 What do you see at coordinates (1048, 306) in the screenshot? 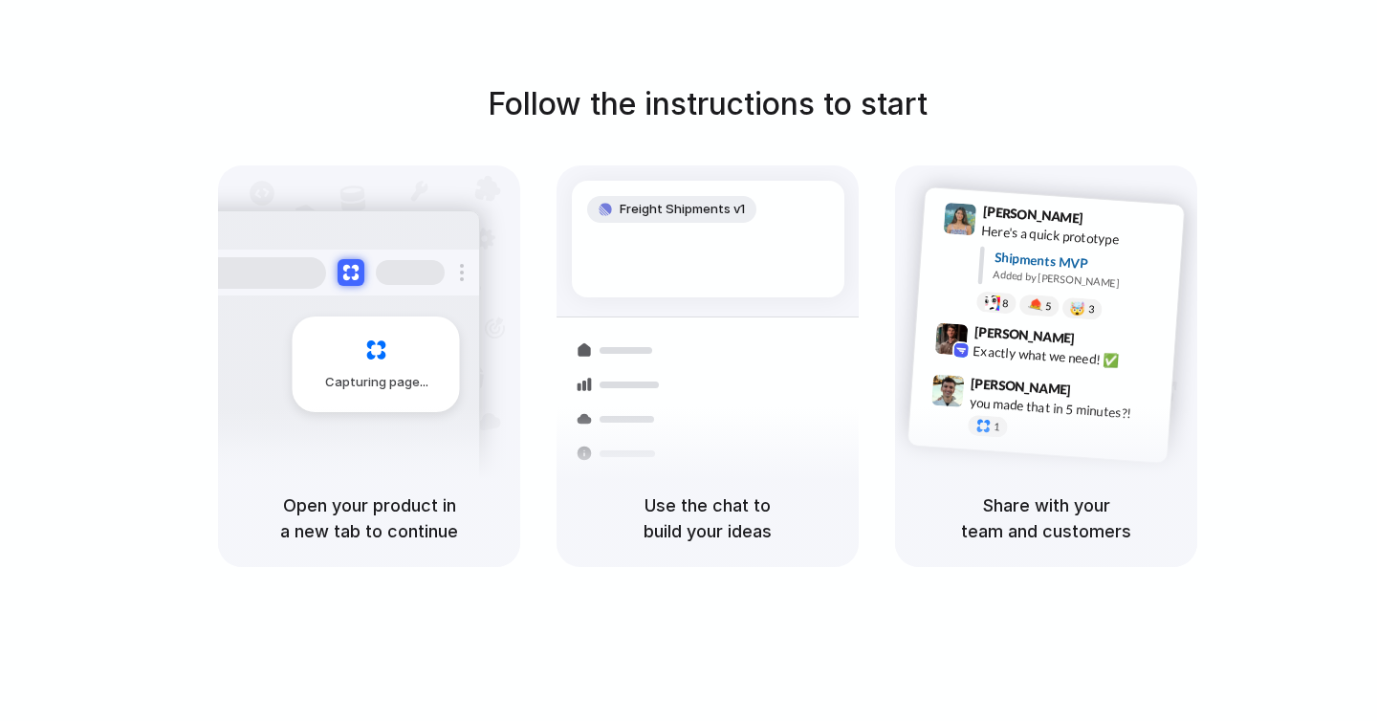
I see `span: 5` at bounding box center [1048, 306].